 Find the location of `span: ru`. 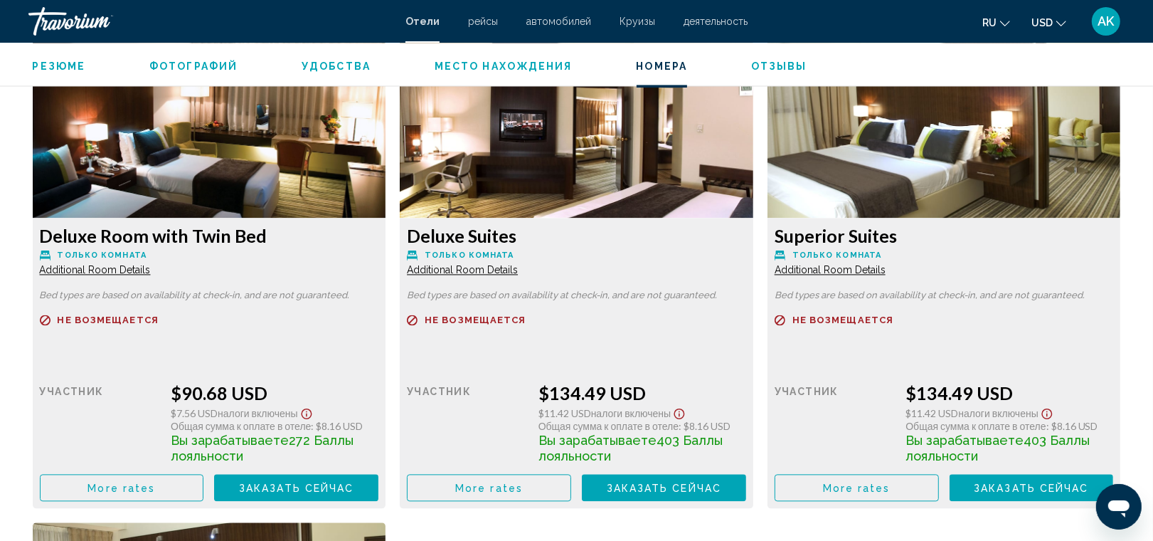

span: ru is located at coordinates (990, 23).